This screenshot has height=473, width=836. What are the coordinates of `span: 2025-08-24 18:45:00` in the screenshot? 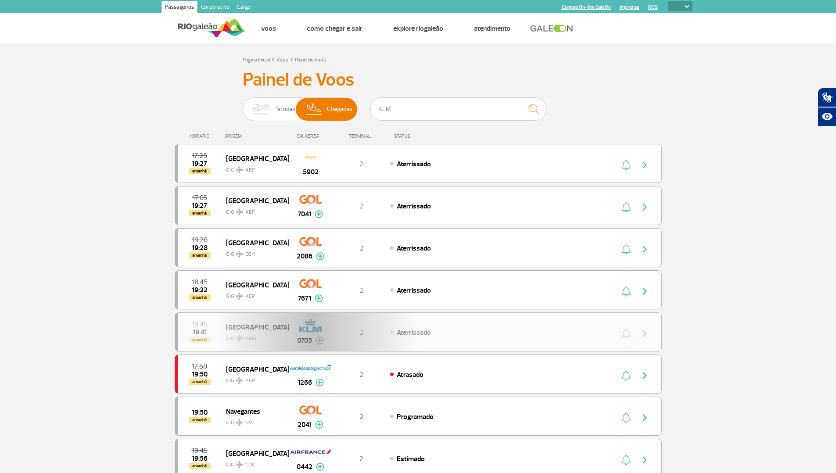 It's located at (200, 282).